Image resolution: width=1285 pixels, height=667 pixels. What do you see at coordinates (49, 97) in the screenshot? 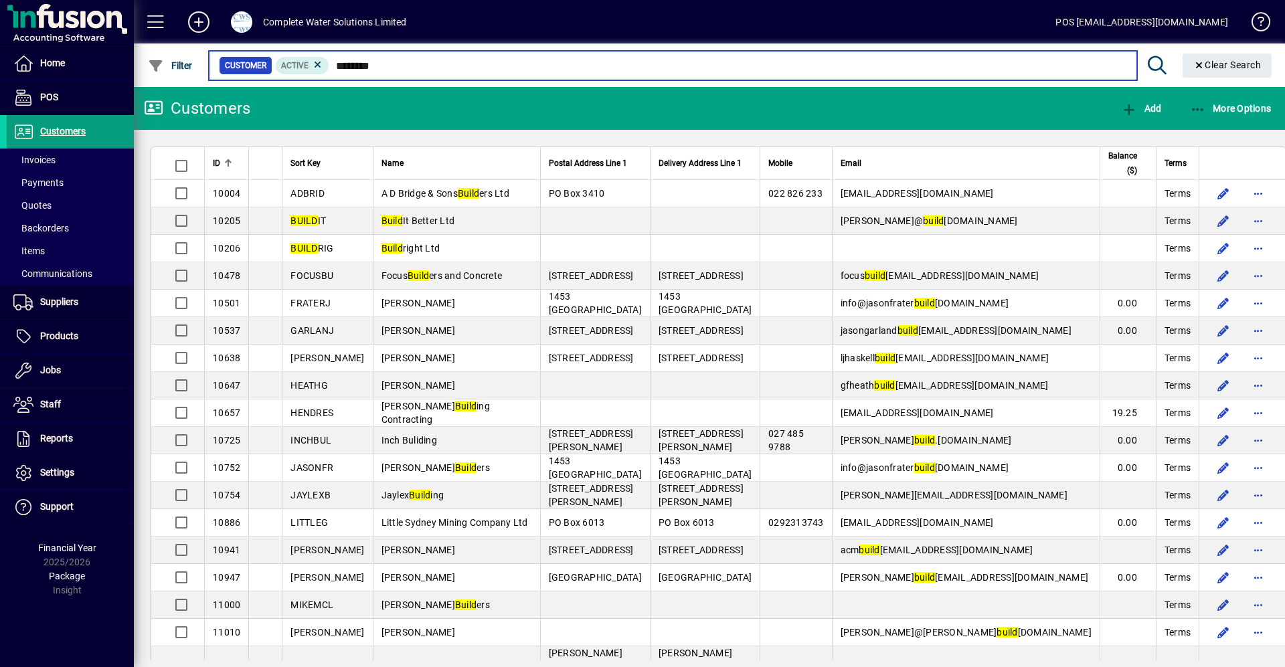
I see `span: POS` at bounding box center [49, 97].